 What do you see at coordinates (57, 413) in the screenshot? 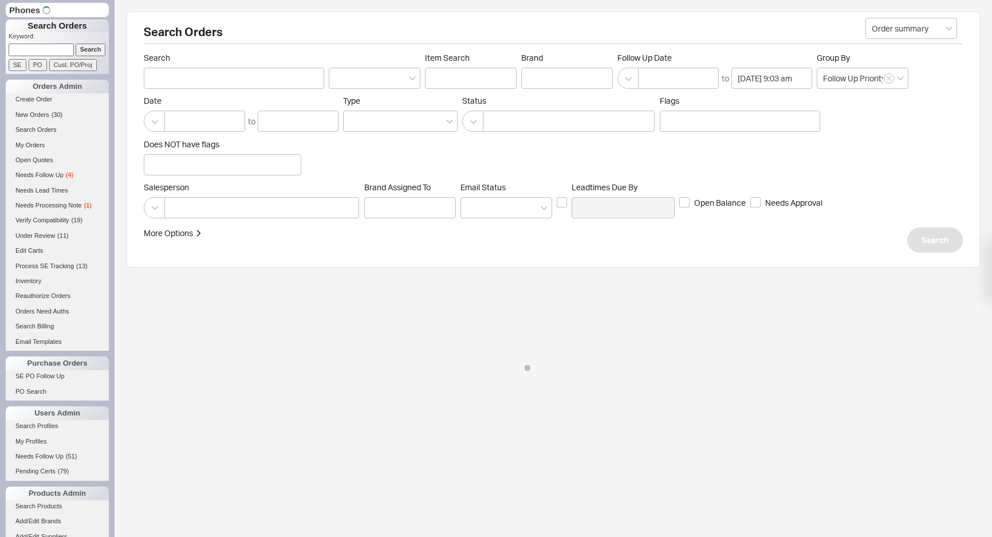
I see `div: Users Admin` at bounding box center [57, 413].